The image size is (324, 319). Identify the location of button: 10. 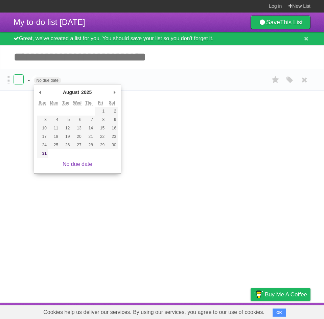
(43, 128).